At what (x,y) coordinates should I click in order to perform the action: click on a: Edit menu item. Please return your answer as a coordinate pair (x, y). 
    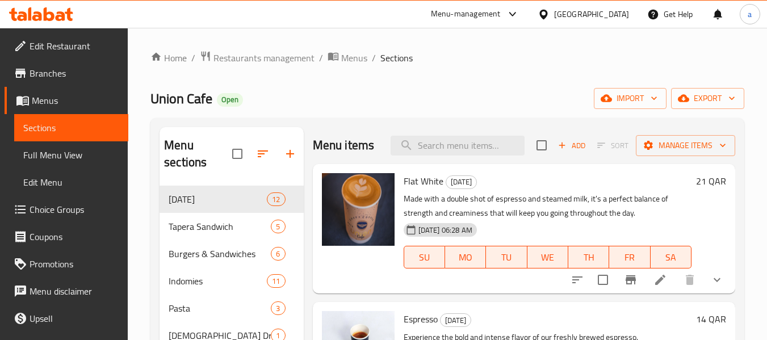
    Looking at the image, I should click on (660, 280).